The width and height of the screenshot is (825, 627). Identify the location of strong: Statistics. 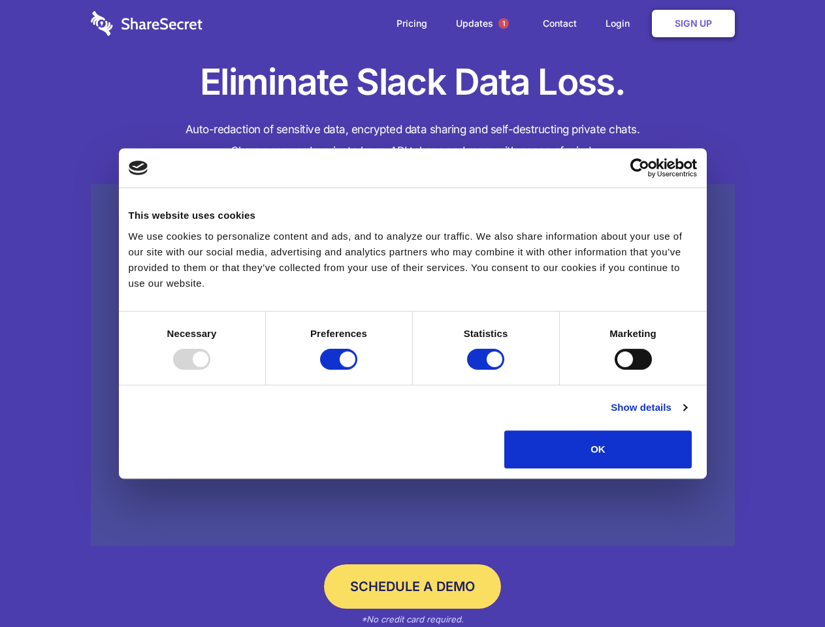
(486, 333).